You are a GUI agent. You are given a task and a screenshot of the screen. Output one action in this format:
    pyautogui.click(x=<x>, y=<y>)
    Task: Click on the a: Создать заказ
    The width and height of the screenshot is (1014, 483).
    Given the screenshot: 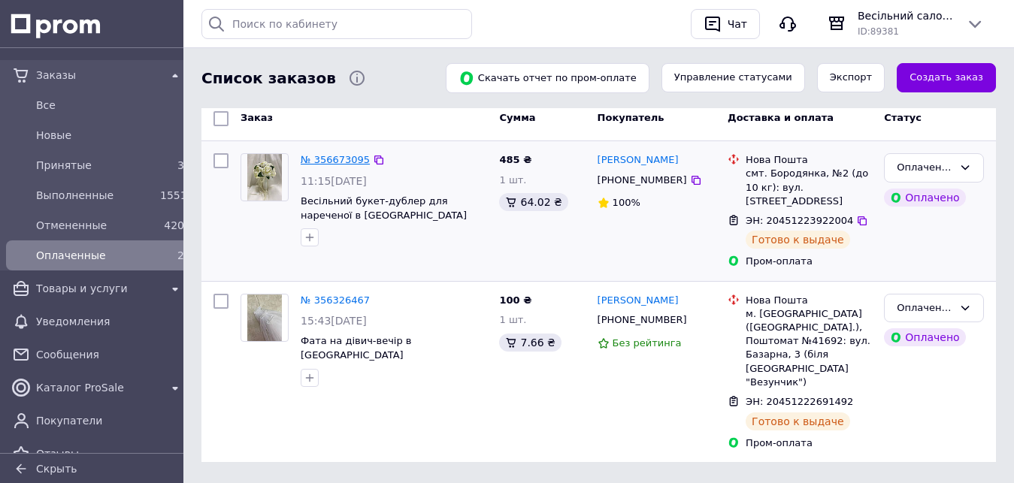 What is the action you would take?
    pyautogui.click(x=946, y=77)
    